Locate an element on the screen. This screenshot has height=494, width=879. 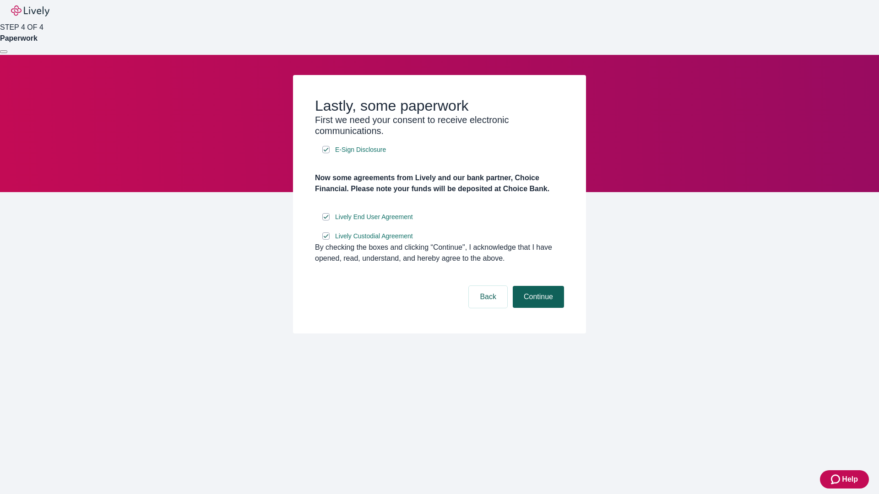
h2: Lastly, some paperwork is located at coordinates (439, 106).